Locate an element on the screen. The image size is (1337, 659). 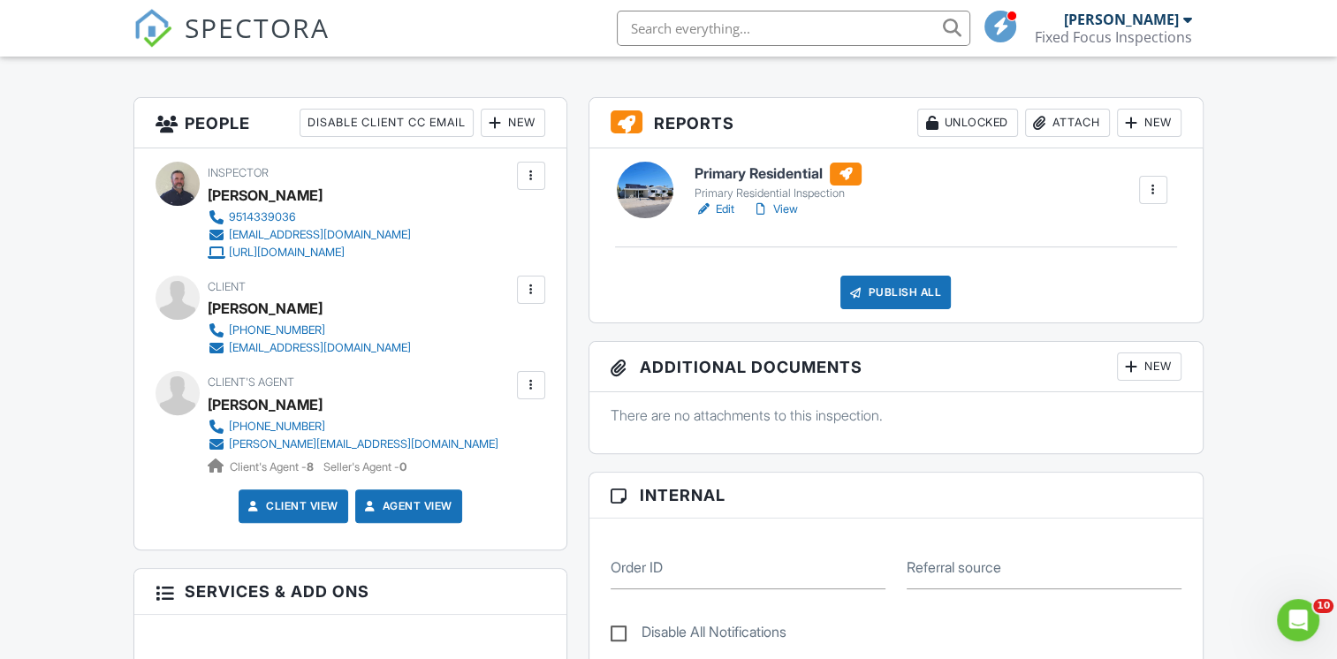
input: Search everything... is located at coordinates (794, 28).